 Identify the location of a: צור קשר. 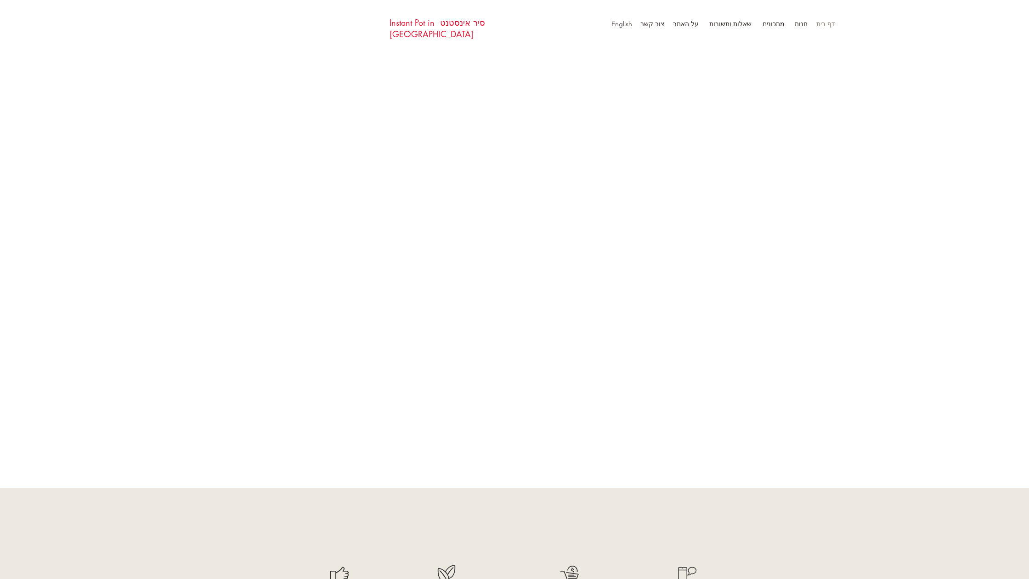
(653, 24).